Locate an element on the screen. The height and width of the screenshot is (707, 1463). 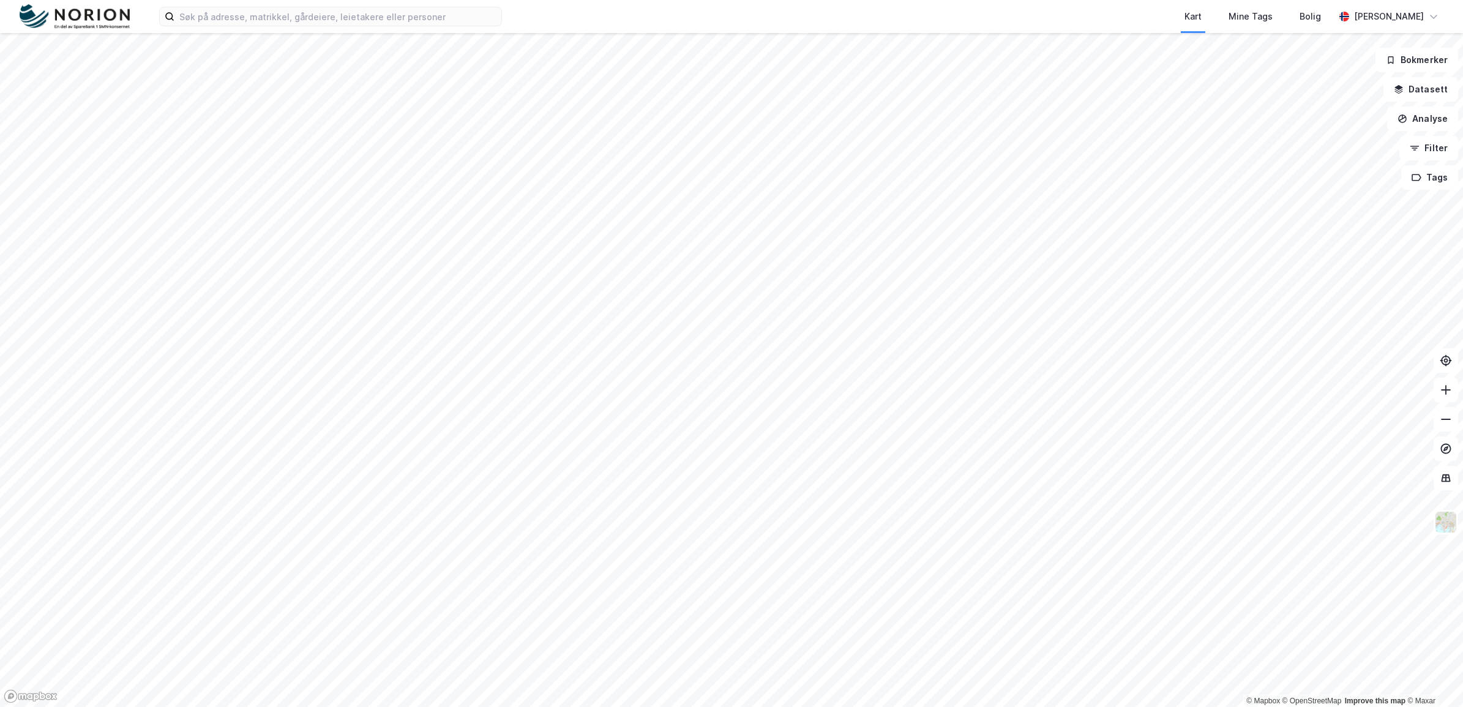
button: Filter is located at coordinates (1428, 148).